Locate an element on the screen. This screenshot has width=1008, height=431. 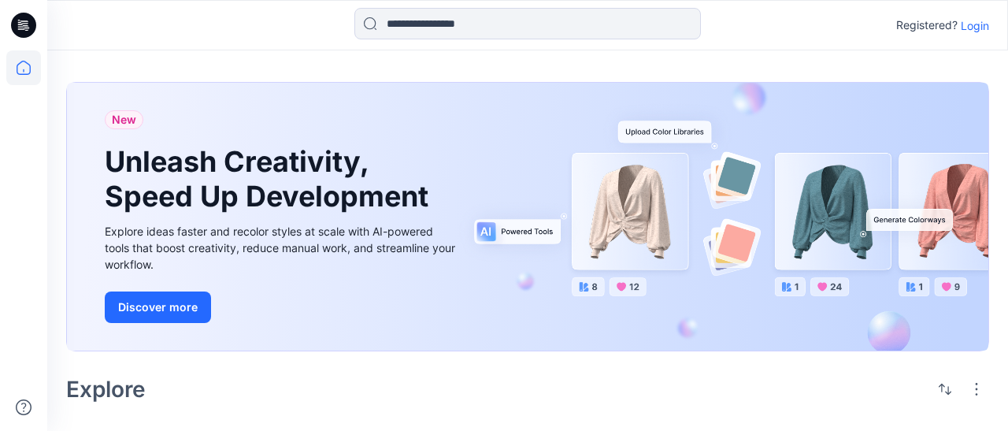
p: Login is located at coordinates (975, 25).